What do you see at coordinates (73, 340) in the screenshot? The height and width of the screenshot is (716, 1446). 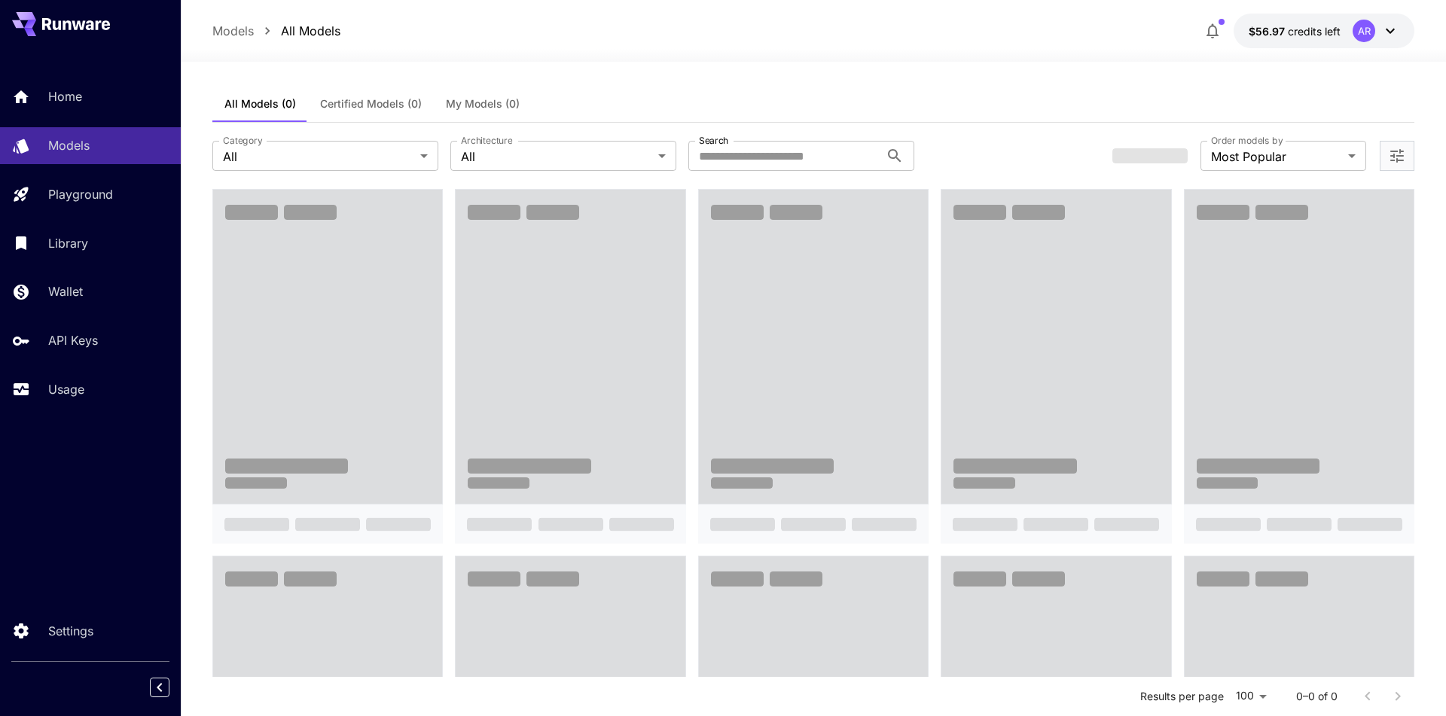 I see `p: API Keys` at bounding box center [73, 340].